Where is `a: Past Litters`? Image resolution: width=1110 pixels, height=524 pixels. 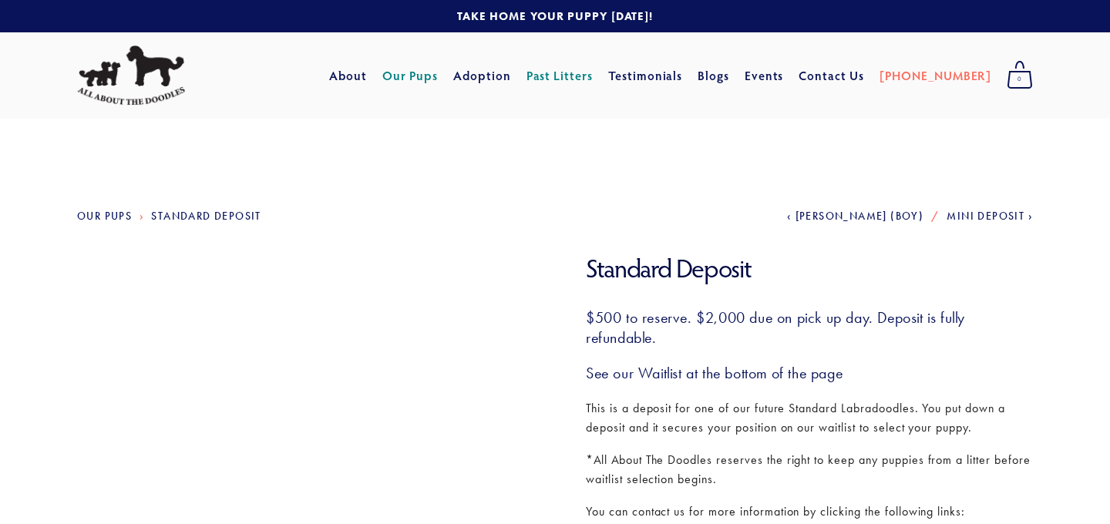
a: Past Litters is located at coordinates (559, 75).